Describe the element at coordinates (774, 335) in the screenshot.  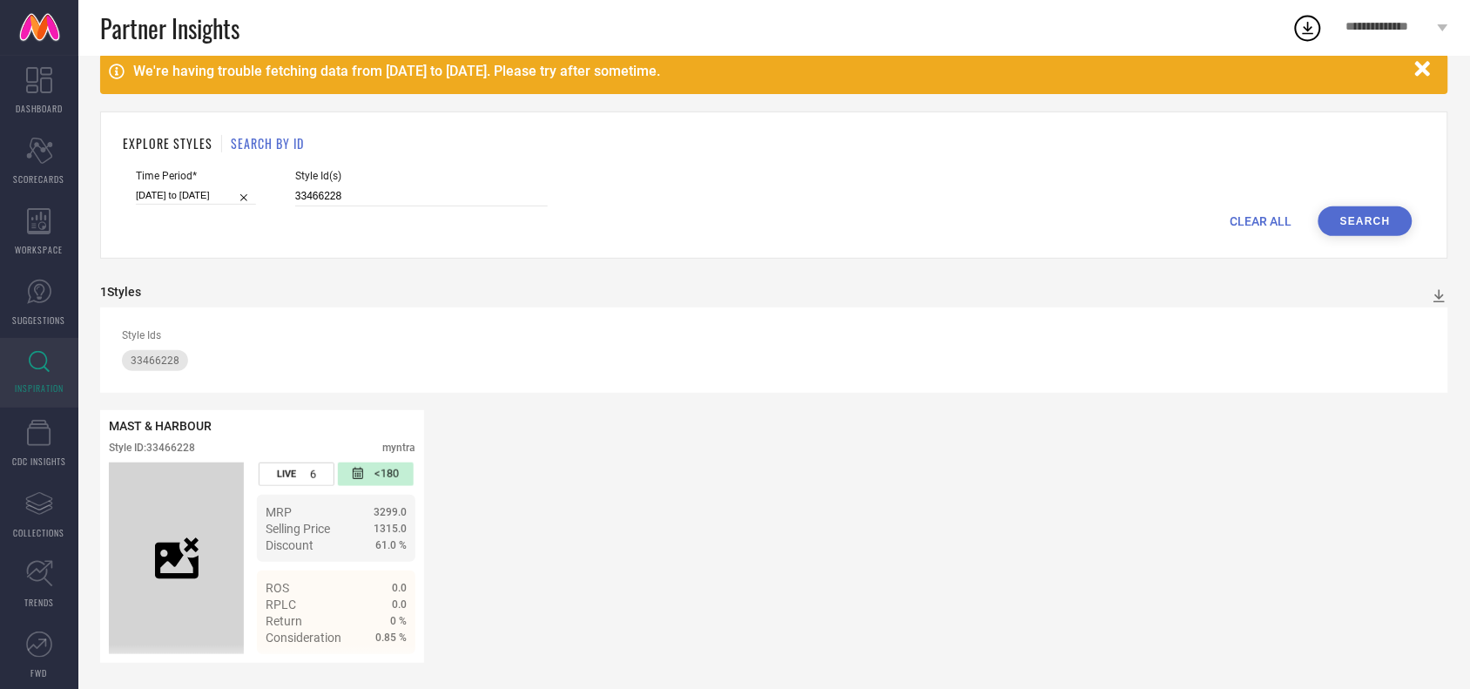
I see `div: Style Ids` at that location.